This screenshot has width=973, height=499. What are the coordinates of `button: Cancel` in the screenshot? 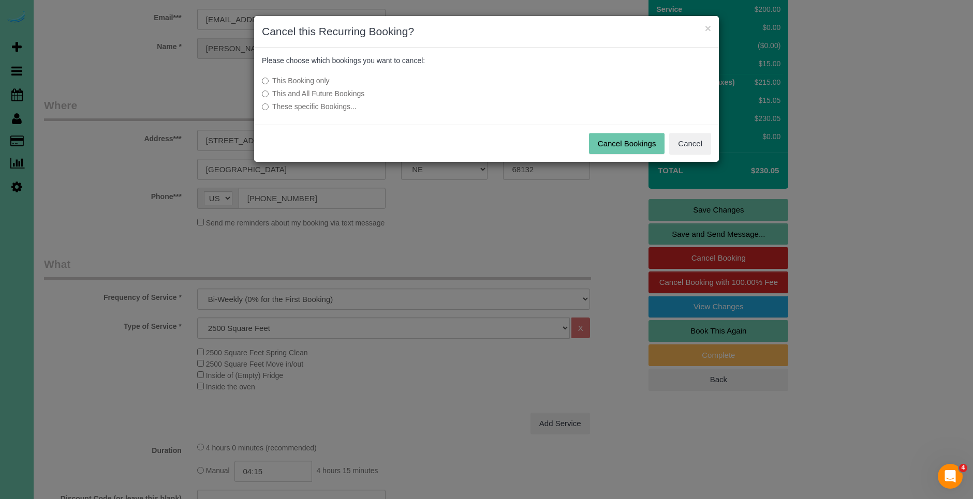 It's located at (690, 144).